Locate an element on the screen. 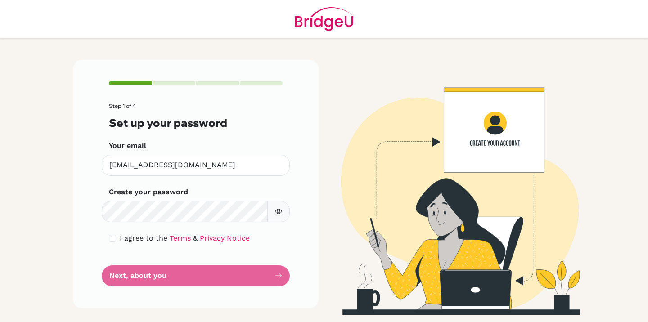  span: Step 1 of 4 is located at coordinates (122, 106).